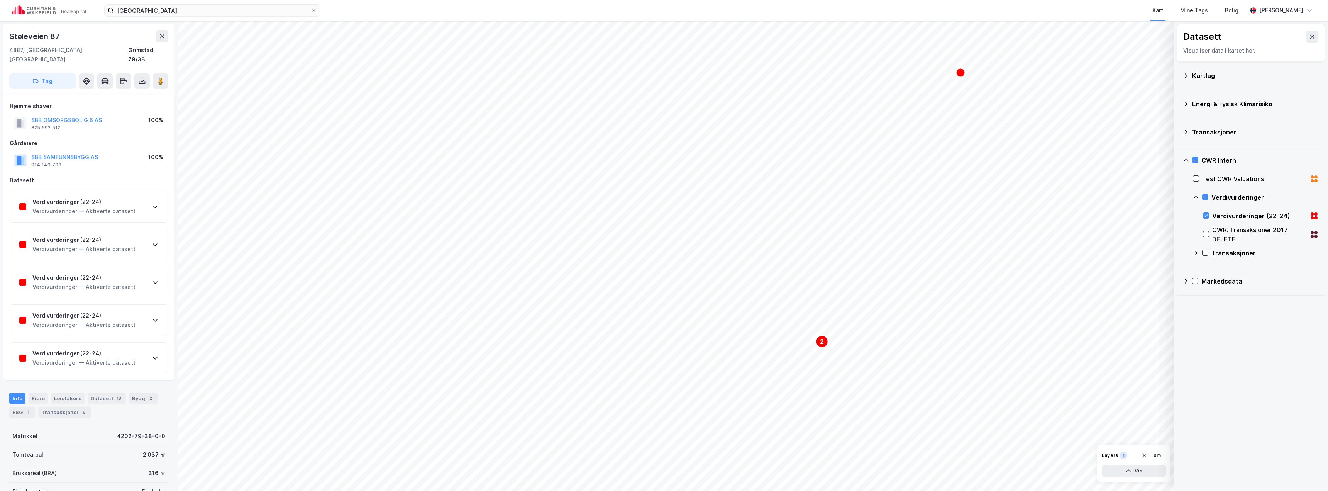 This screenshot has height=491, width=1328. Describe the element at coordinates (42, 81) in the screenshot. I see `button: Tag` at that location.